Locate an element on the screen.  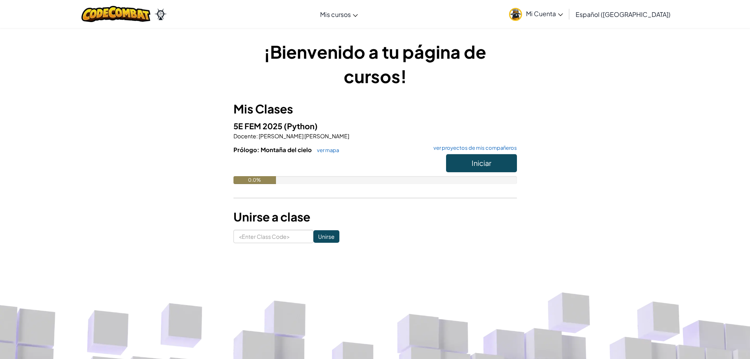
span: Docente is located at coordinates (245, 136).